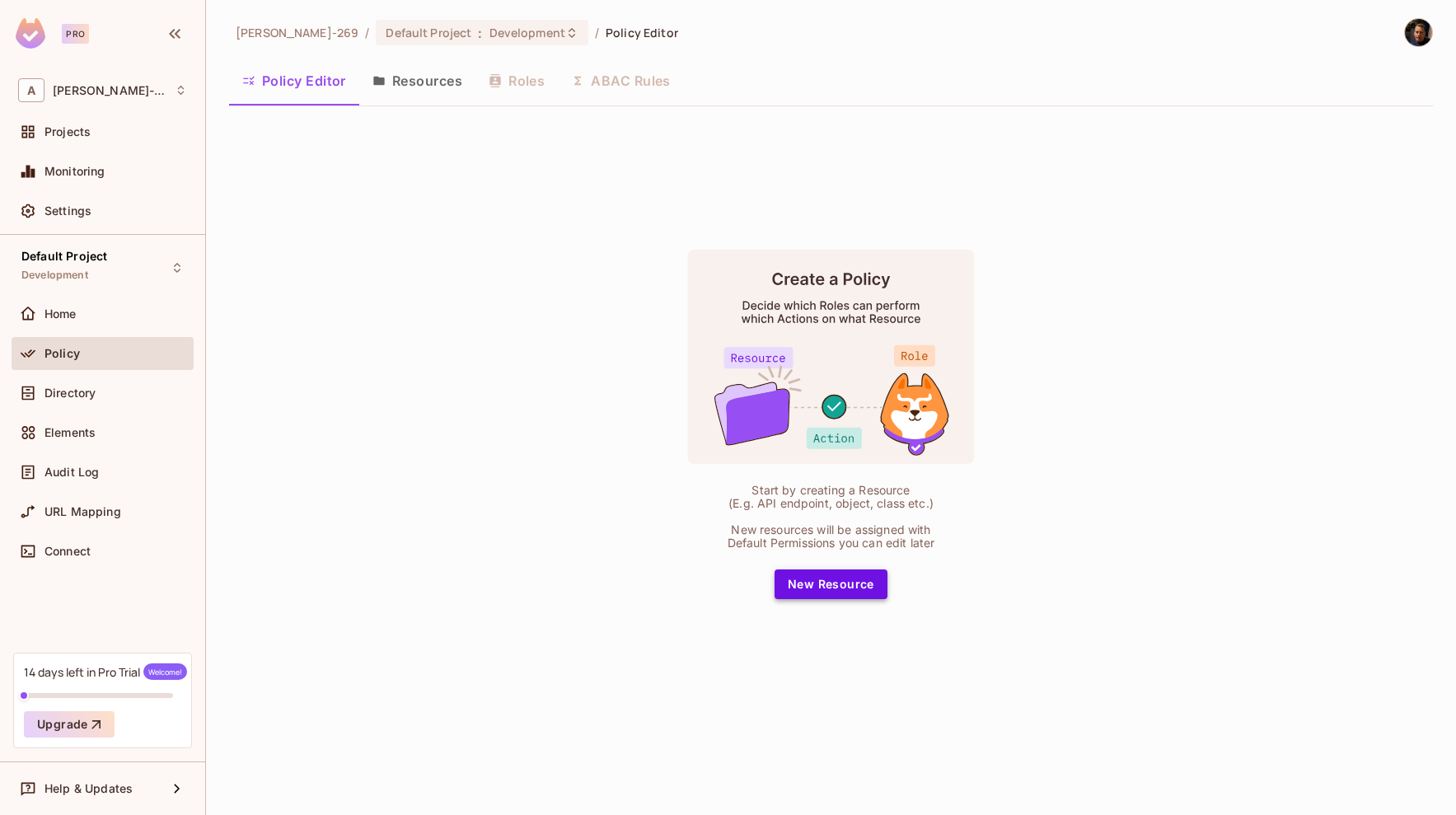  Describe the element at coordinates (62, 353) in the screenshot. I see `span: Policy` at that location.